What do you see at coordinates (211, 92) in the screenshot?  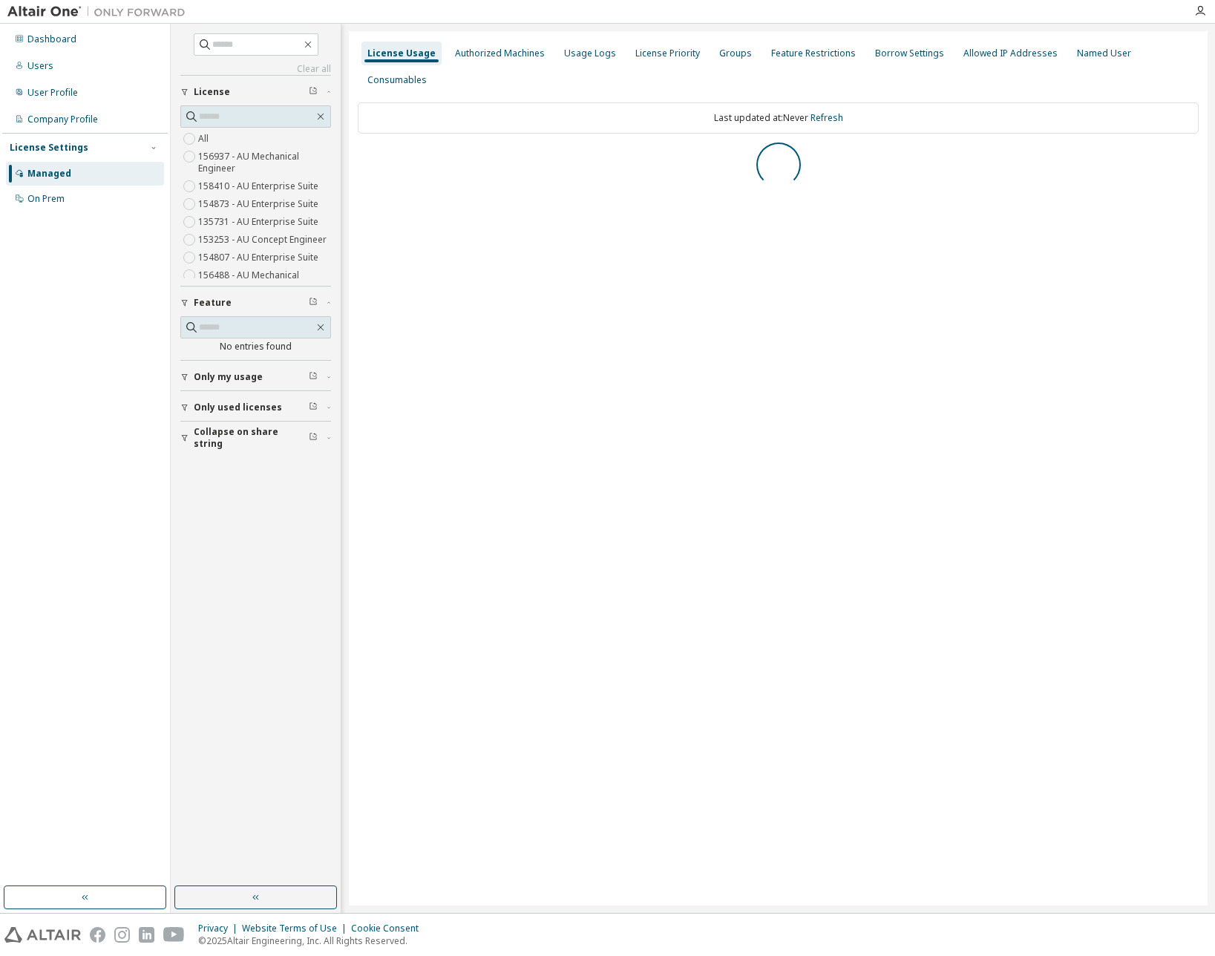 I see `span: License` at bounding box center [211, 92].